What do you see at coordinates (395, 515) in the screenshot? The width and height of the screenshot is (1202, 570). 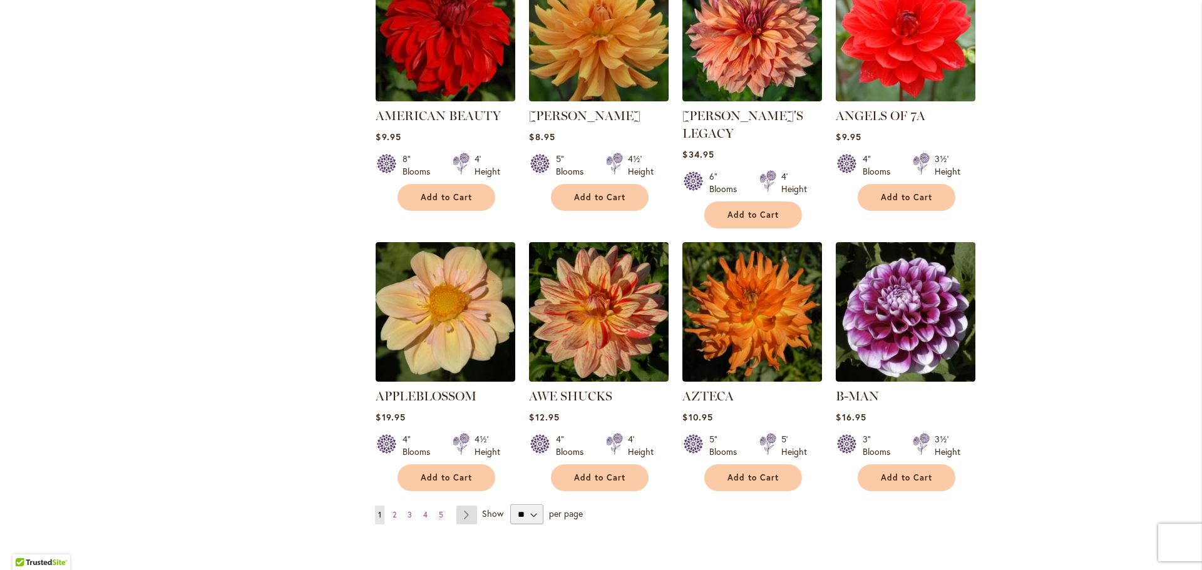 I see `a: 2` at bounding box center [395, 515].